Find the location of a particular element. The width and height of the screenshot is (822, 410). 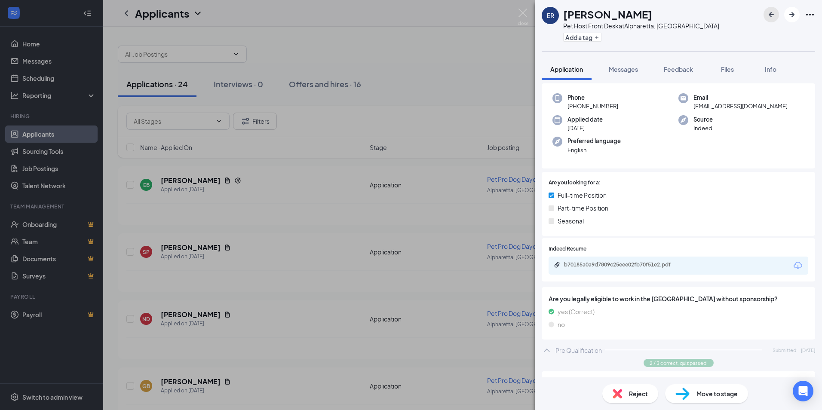

div: ER is located at coordinates (551, 15).